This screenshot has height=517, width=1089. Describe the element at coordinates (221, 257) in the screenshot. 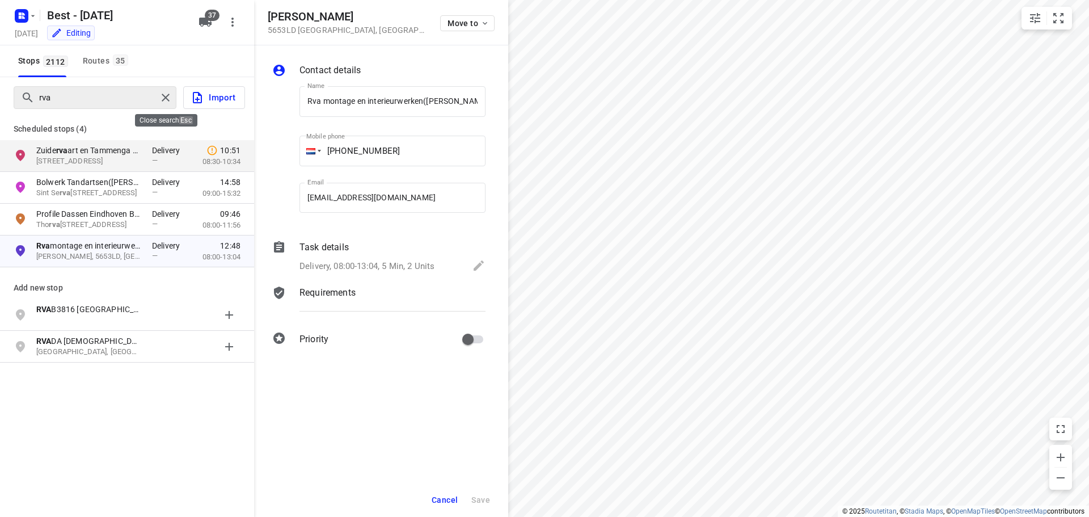

I see `p: 08:00-13:04` at that location.